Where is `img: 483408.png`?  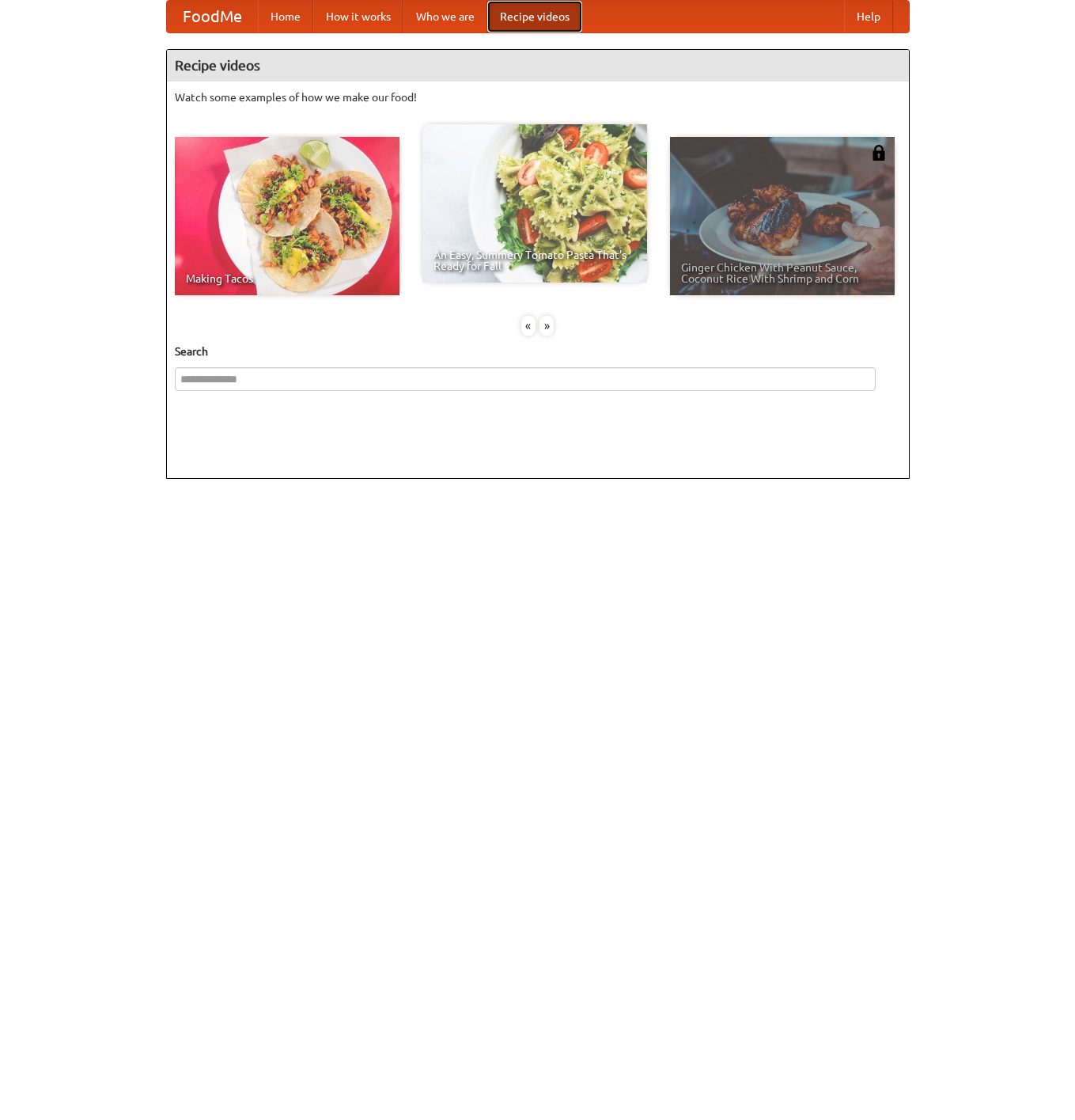
img: 483408.png is located at coordinates (879, 153).